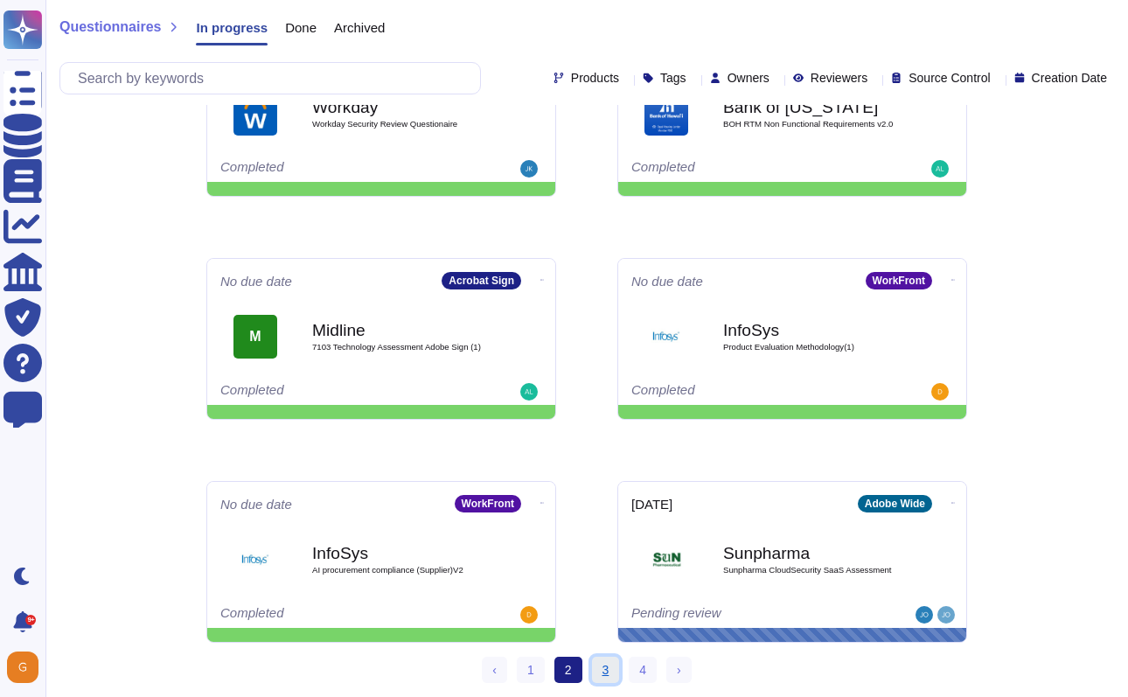 The width and height of the screenshot is (1128, 697). What do you see at coordinates (301, 27) in the screenshot?
I see `span: Done` at bounding box center [301, 27].